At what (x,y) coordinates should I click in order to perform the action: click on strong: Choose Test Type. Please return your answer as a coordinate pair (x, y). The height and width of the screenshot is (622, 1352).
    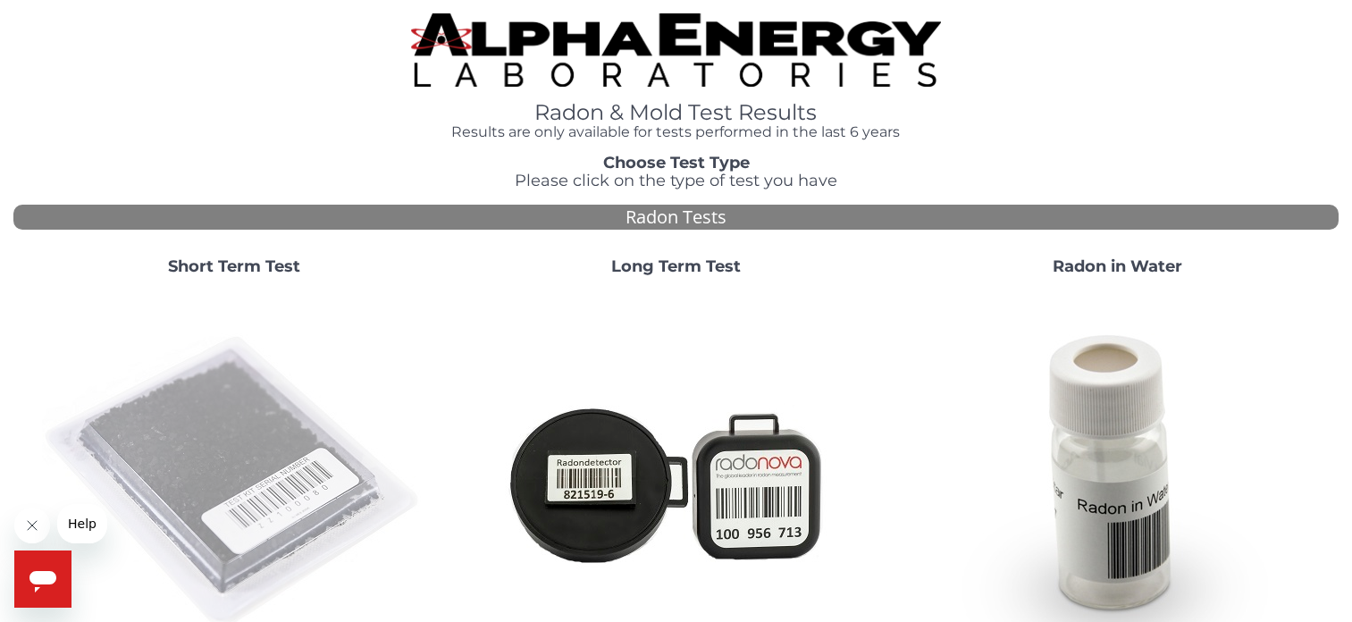
    Looking at the image, I should click on (677, 163).